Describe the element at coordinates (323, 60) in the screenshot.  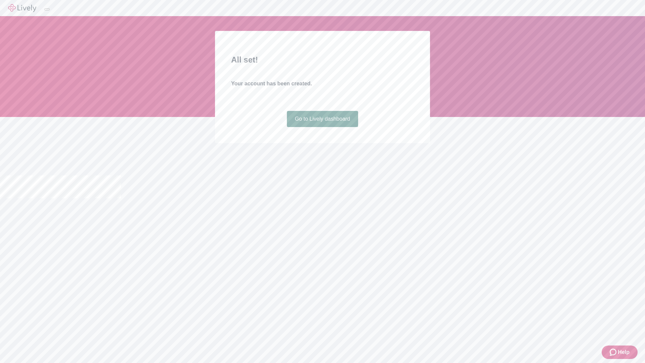
I see `h2: All set!` at that location.